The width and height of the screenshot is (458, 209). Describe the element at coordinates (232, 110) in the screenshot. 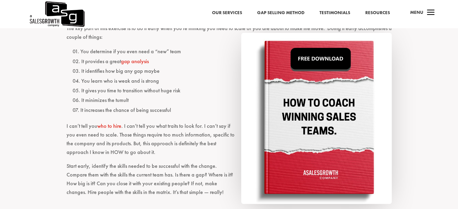

I see `li: It increases the chance of being successful` at that location.